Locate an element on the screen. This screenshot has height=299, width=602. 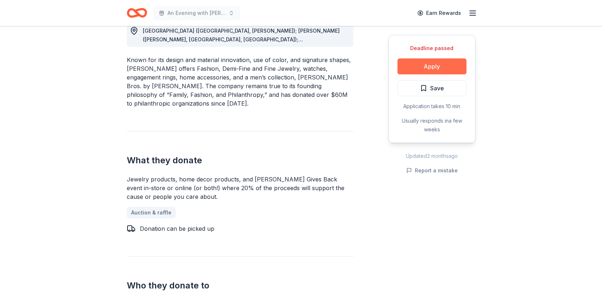
h2: Who they donate to is located at coordinates (240, 286).